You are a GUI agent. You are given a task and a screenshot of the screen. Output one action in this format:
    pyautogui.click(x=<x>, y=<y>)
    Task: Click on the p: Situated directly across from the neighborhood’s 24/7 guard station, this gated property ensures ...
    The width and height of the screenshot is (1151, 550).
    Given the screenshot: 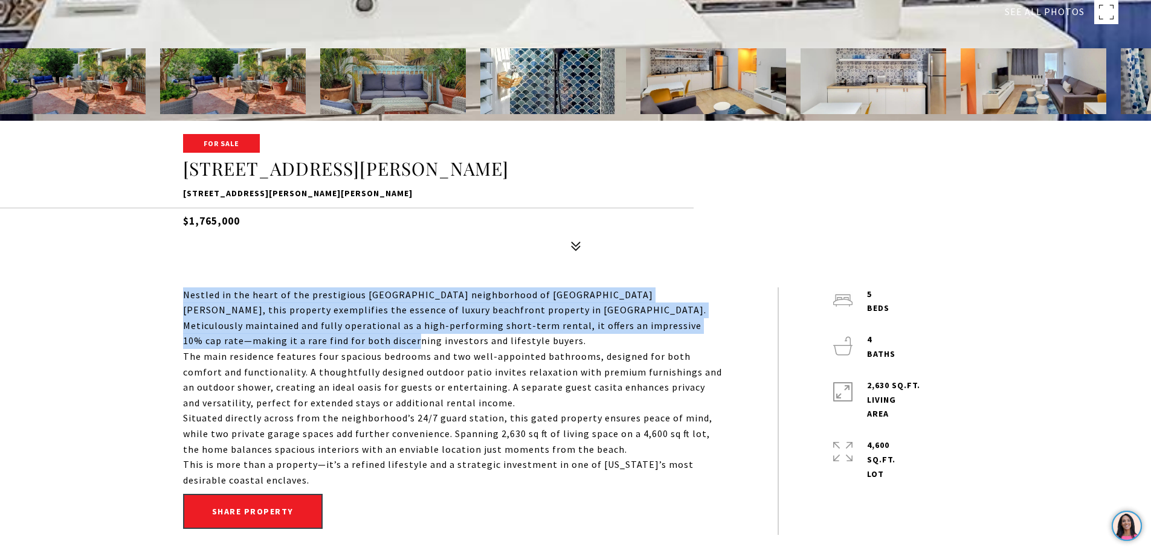 What is the action you would take?
    pyautogui.click(x=453, y=434)
    